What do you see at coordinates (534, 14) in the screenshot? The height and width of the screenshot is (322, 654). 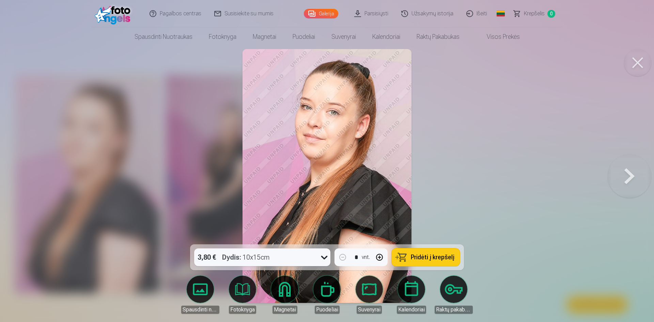 I see `span: Krepšelis` at bounding box center [534, 14].